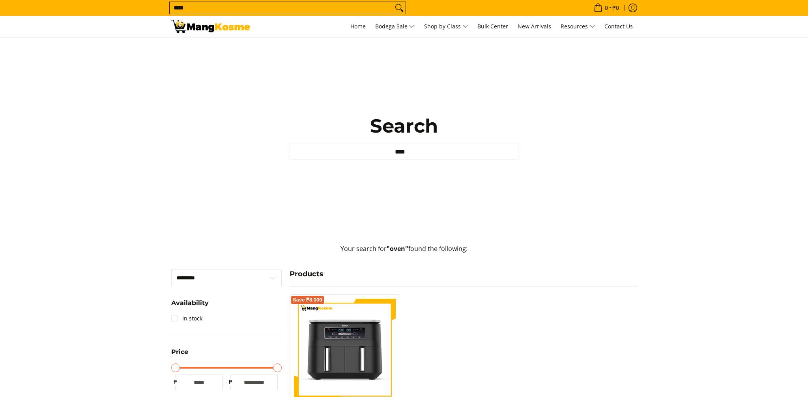  I want to click on span: Availability, so click(190, 303).